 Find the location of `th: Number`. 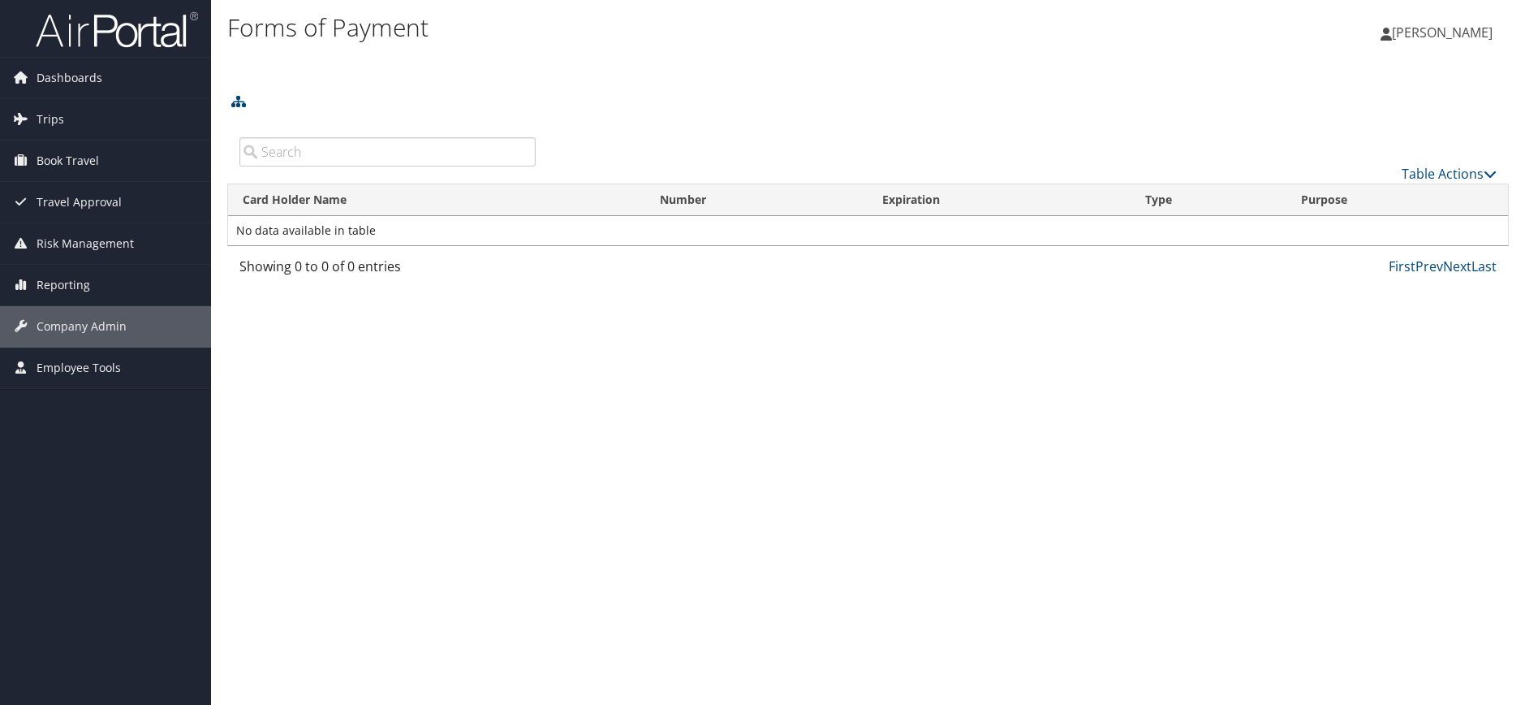

th: Number is located at coordinates (756, 200).